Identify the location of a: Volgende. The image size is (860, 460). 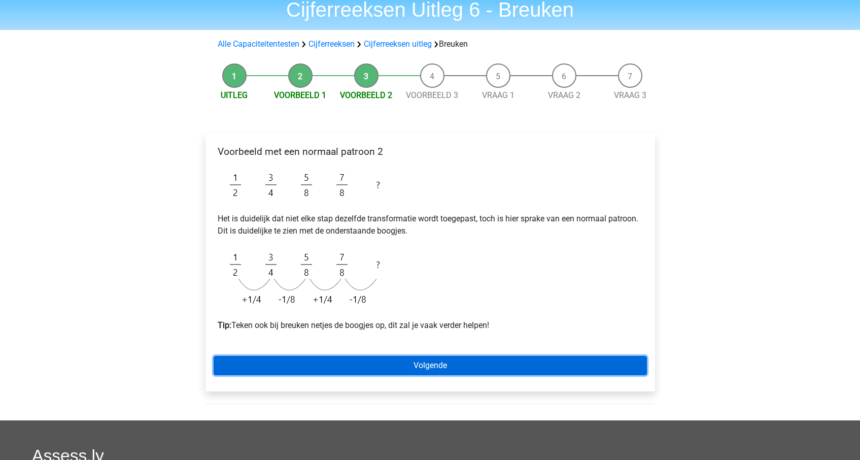
(430, 365).